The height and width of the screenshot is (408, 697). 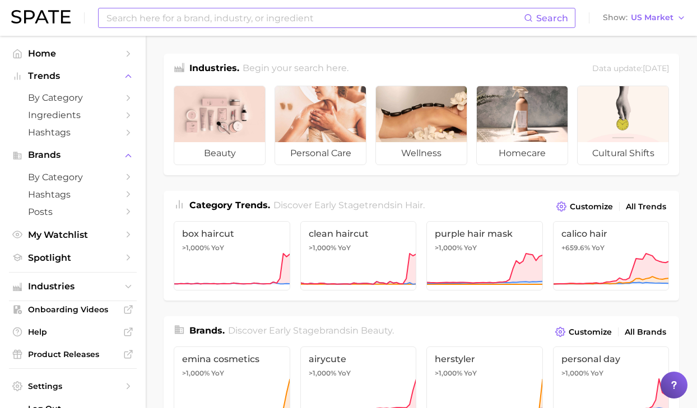 What do you see at coordinates (646, 207) in the screenshot?
I see `span: All Trends` at bounding box center [646, 207].